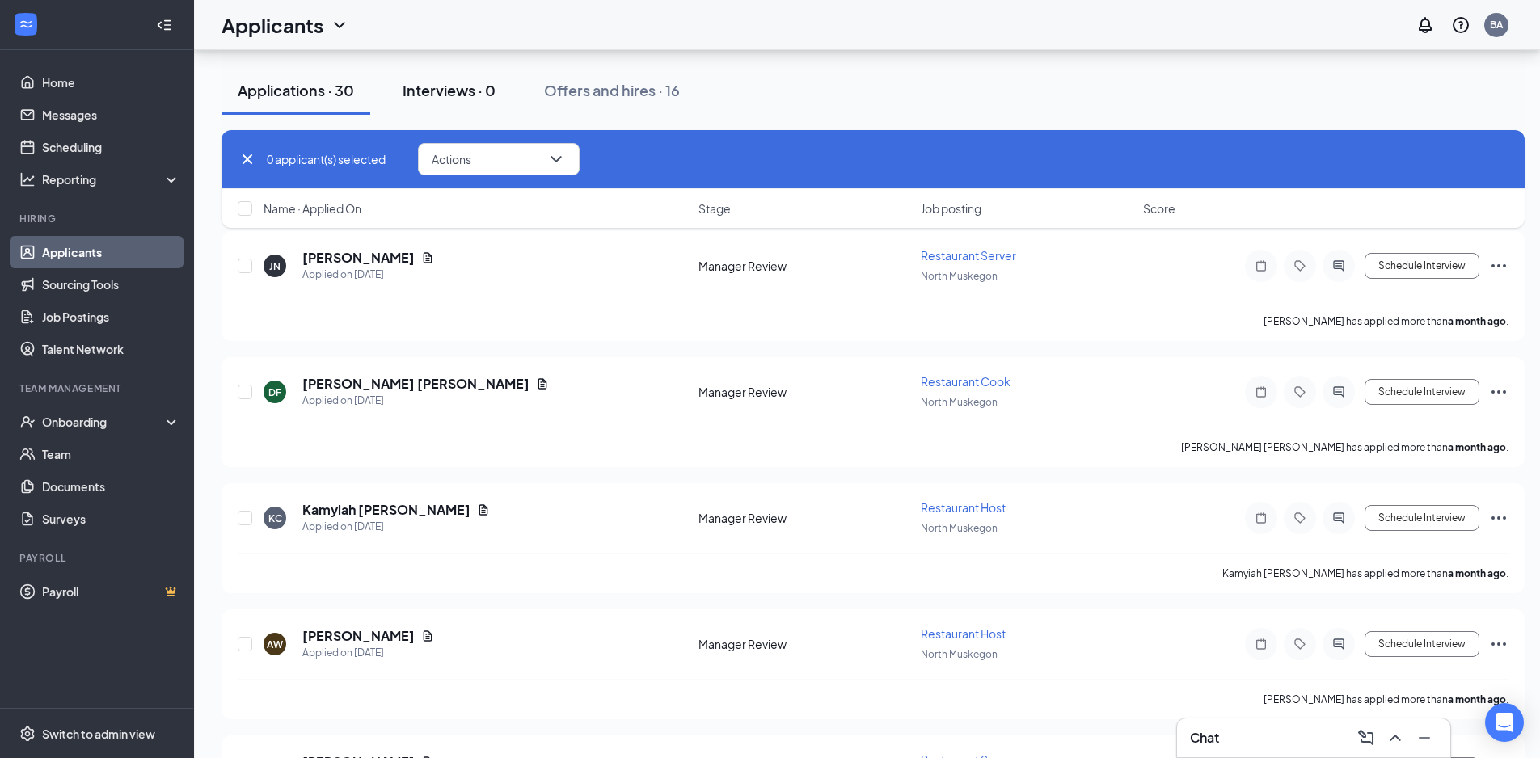 This screenshot has height=758, width=1540. What do you see at coordinates (111, 592) in the screenshot?
I see `a: PayrollCrown` at bounding box center [111, 592].